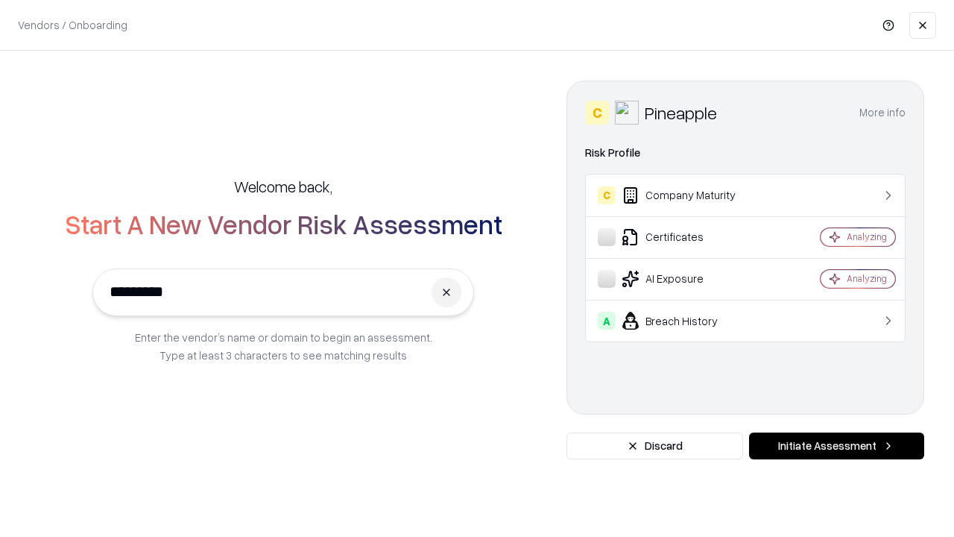 The width and height of the screenshot is (954, 537). What do you see at coordinates (72, 25) in the screenshot?
I see `p: Vendors / Onboarding` at bounding box center [72, 25].